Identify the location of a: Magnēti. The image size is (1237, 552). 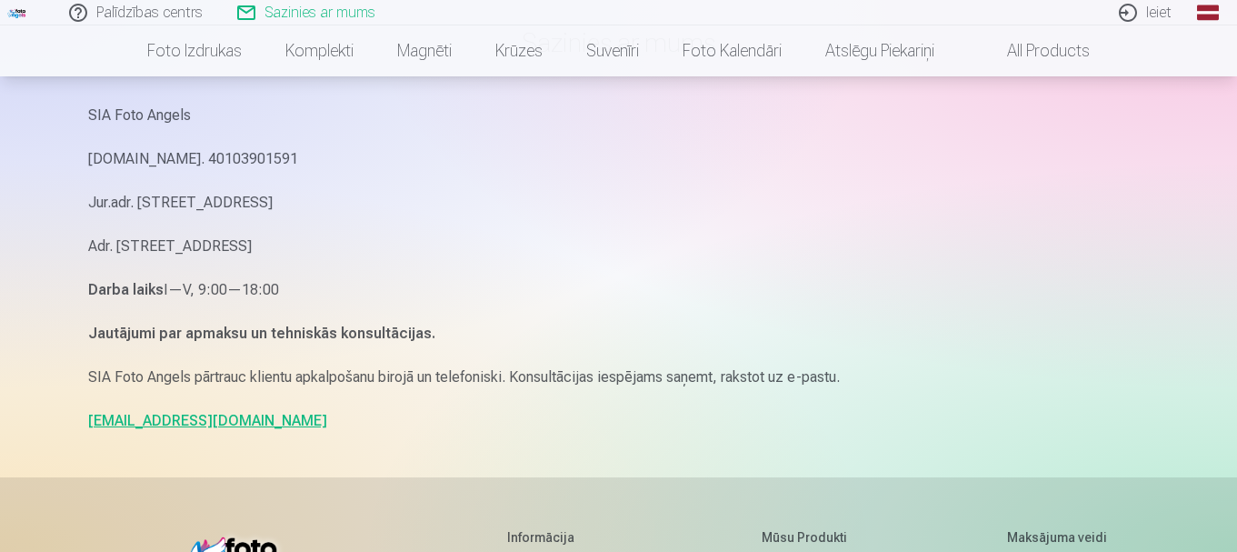
(425, 51).